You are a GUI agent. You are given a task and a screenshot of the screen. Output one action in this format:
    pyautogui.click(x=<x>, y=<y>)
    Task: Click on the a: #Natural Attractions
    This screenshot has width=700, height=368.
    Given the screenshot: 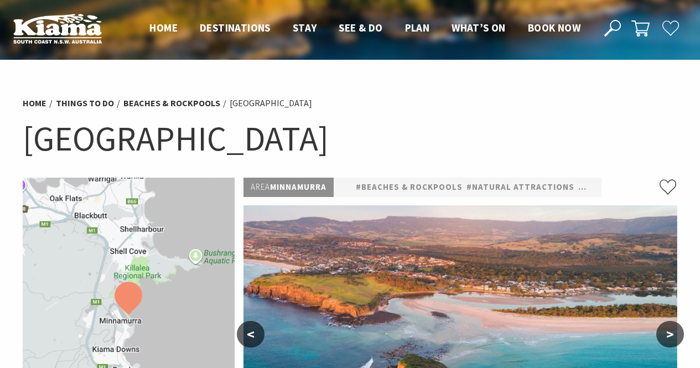 What is the action you would take?
    pyautogui.click(x=520, y=187)
    